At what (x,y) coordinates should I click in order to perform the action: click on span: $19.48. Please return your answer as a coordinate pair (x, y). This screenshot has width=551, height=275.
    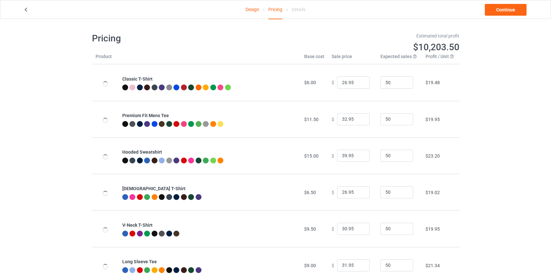
    Looking at the image, I should click on (432, 82).